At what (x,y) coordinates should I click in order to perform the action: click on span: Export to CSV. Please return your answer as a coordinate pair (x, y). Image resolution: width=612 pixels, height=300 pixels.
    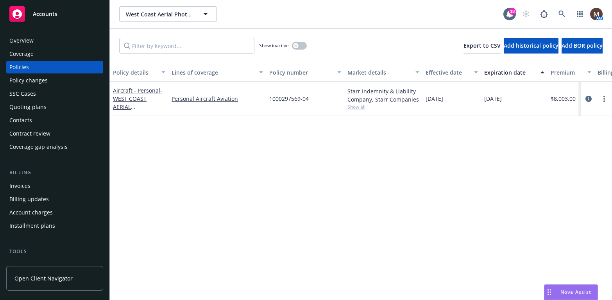
    Looking at the image, I should click on (482, 45).